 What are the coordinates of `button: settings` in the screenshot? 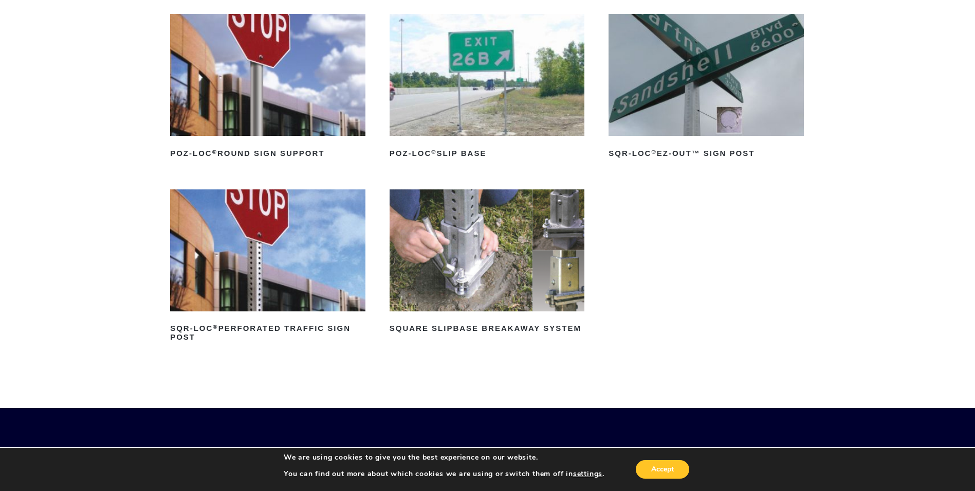 It's located at (588, 474).